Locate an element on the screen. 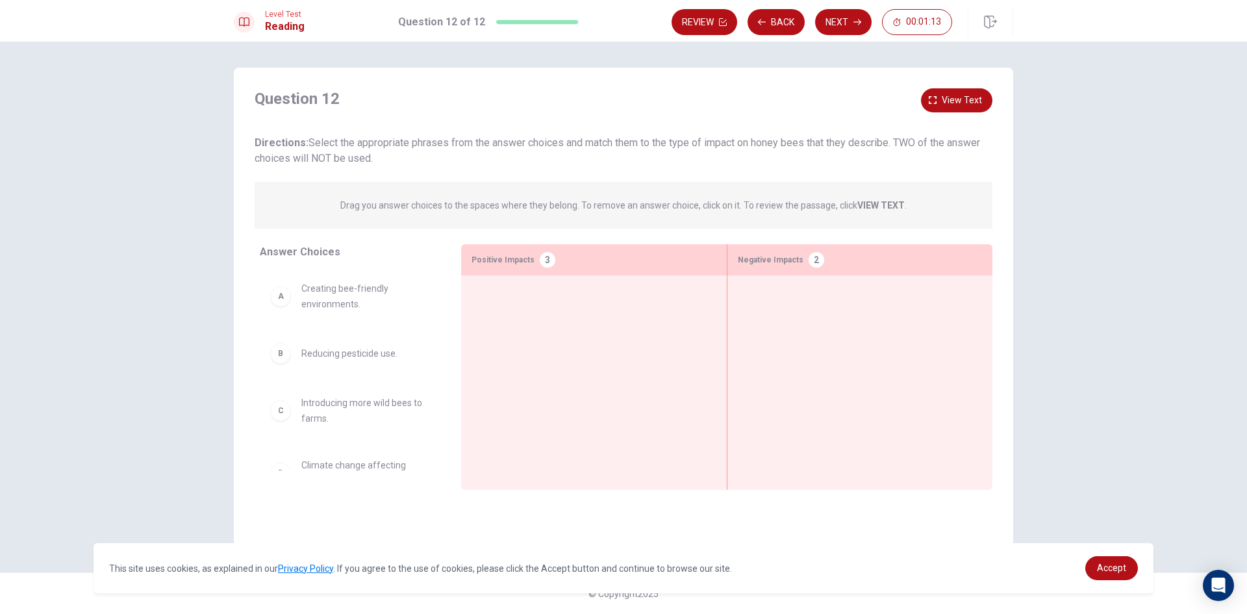 The height and width of the screenshot is (614, 1247). span: Negative Impacts is located at coordinates (770, 260).